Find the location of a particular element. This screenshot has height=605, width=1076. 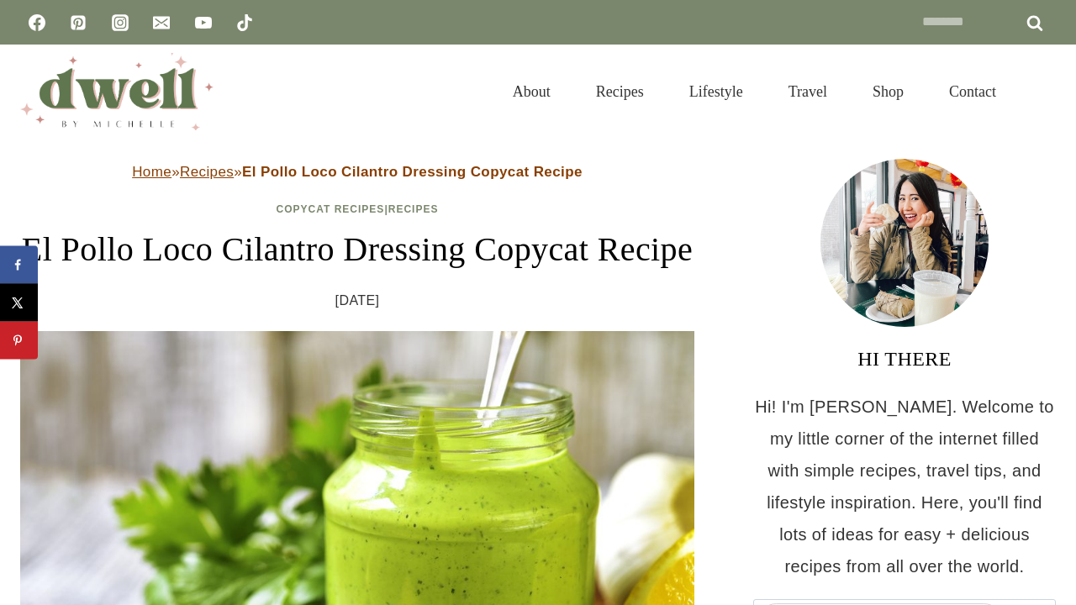

h3: HI THERE is located at coordinates (905, 359).